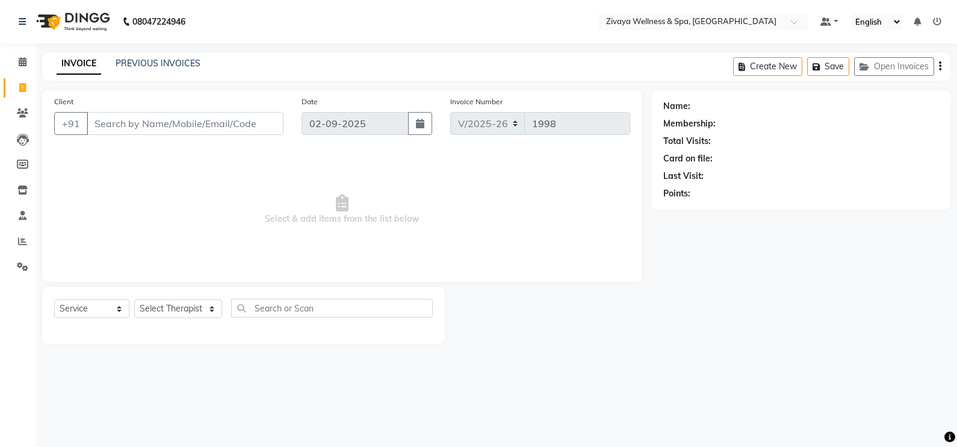 The height and width of the screenshot is (447, 957). What do you see at coordinates (688, 158) in the screenshot?
I see `div: Card on file:` at bounding box center [688, 158].